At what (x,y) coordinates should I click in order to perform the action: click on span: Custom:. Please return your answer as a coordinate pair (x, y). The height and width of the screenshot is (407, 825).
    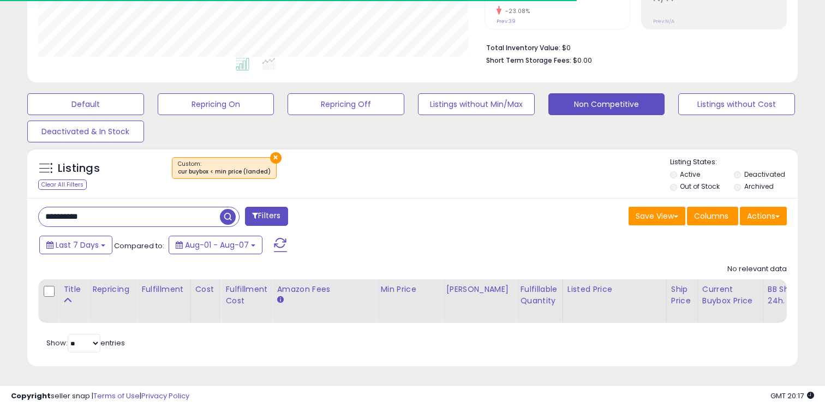
    Looking at the image, I should click on (224, 168).